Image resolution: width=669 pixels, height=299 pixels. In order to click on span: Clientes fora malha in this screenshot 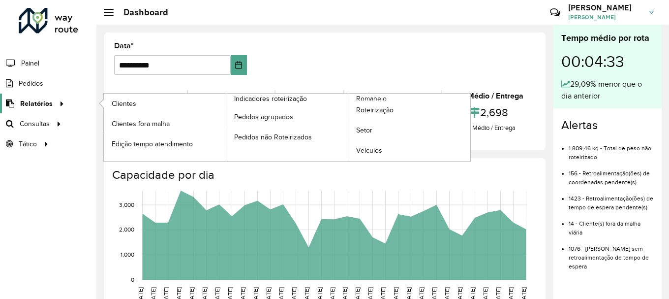, I will do `click(141, 123)`.